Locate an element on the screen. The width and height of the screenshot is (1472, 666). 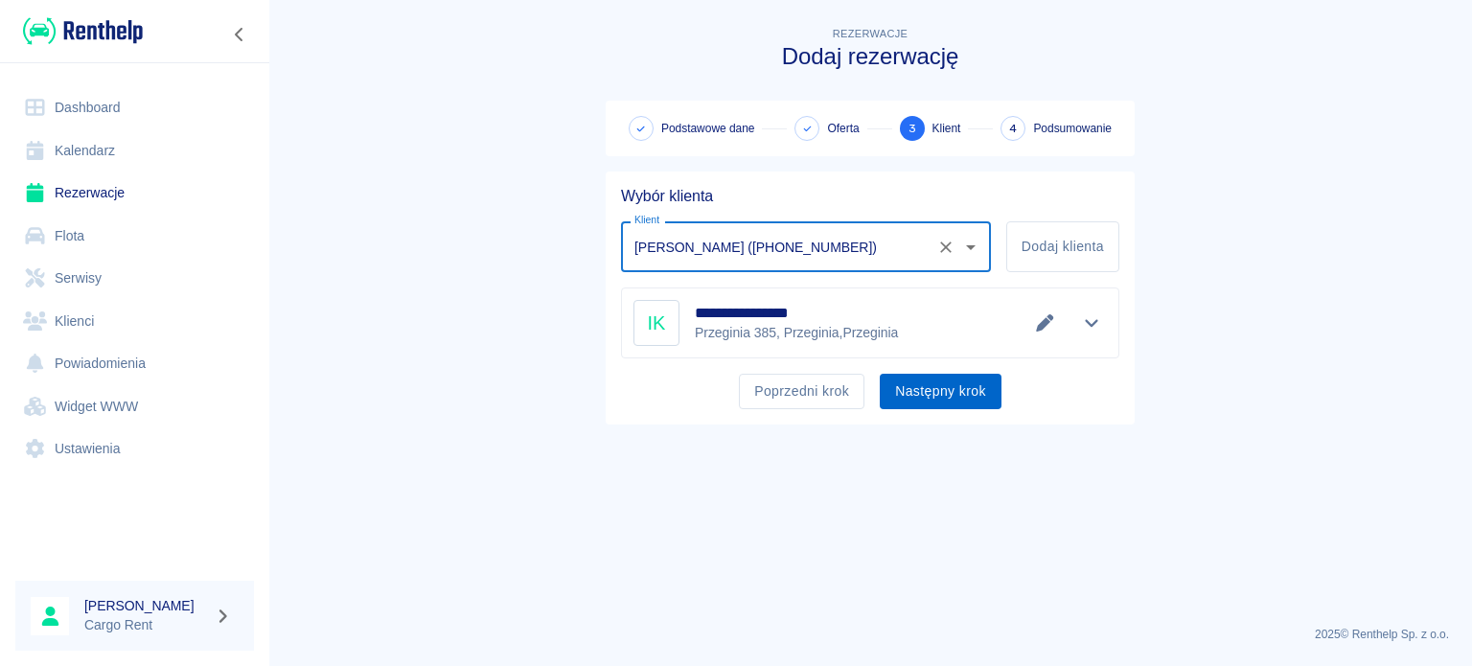
a: Rezerwacje is located at coordinates (134, 193).